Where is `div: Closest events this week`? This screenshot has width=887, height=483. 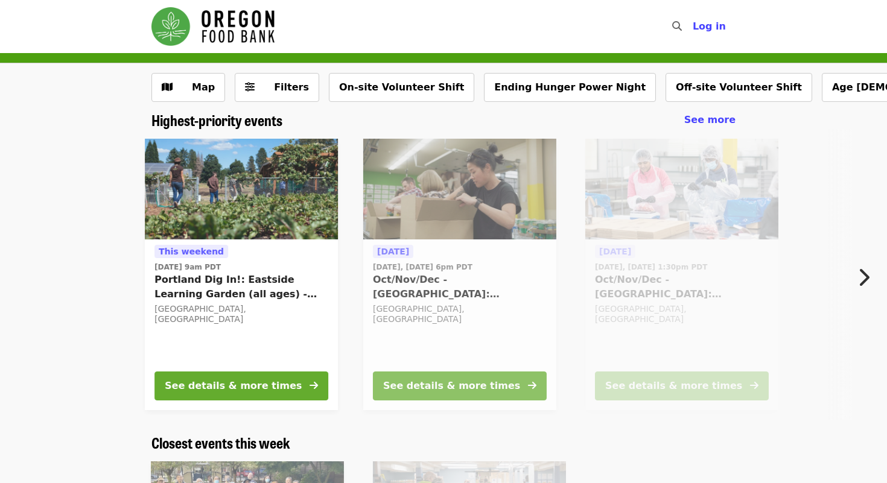
div: Closest events this week is located at coordinates (444, 443).